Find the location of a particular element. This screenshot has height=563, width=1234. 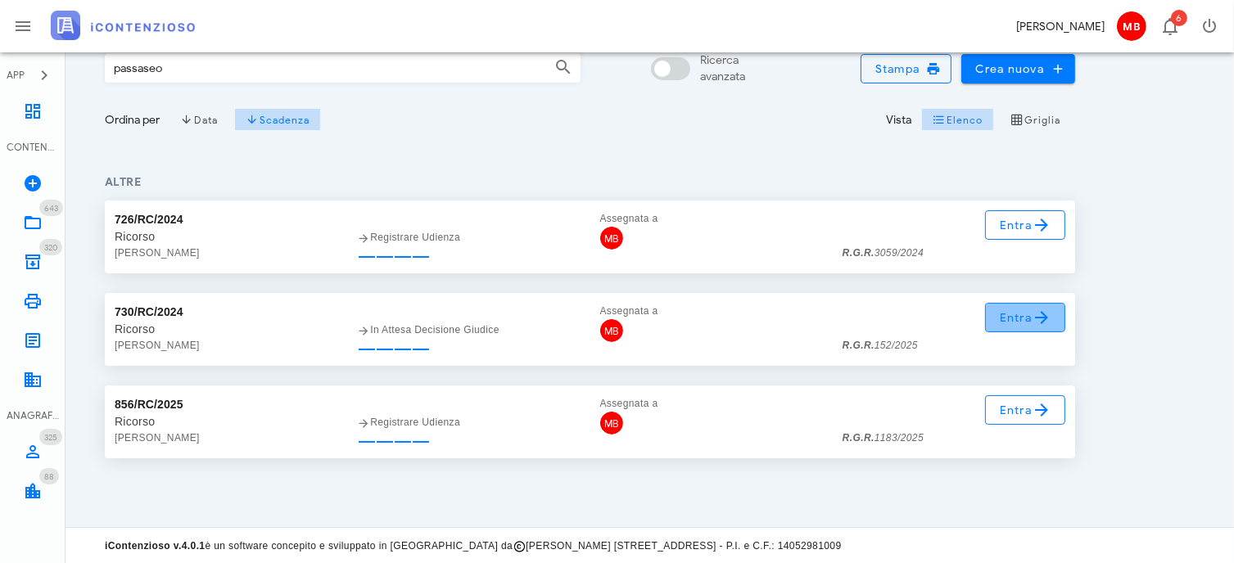

button: Scadenza is located at coordinates (278, 120).